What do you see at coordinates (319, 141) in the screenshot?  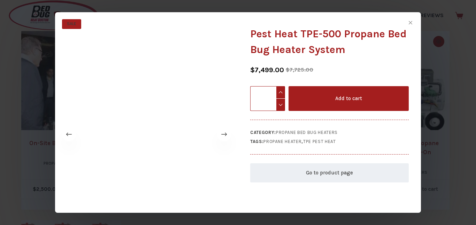 I see `a: TPE Pest Heat` at bounding box center [319, 141].